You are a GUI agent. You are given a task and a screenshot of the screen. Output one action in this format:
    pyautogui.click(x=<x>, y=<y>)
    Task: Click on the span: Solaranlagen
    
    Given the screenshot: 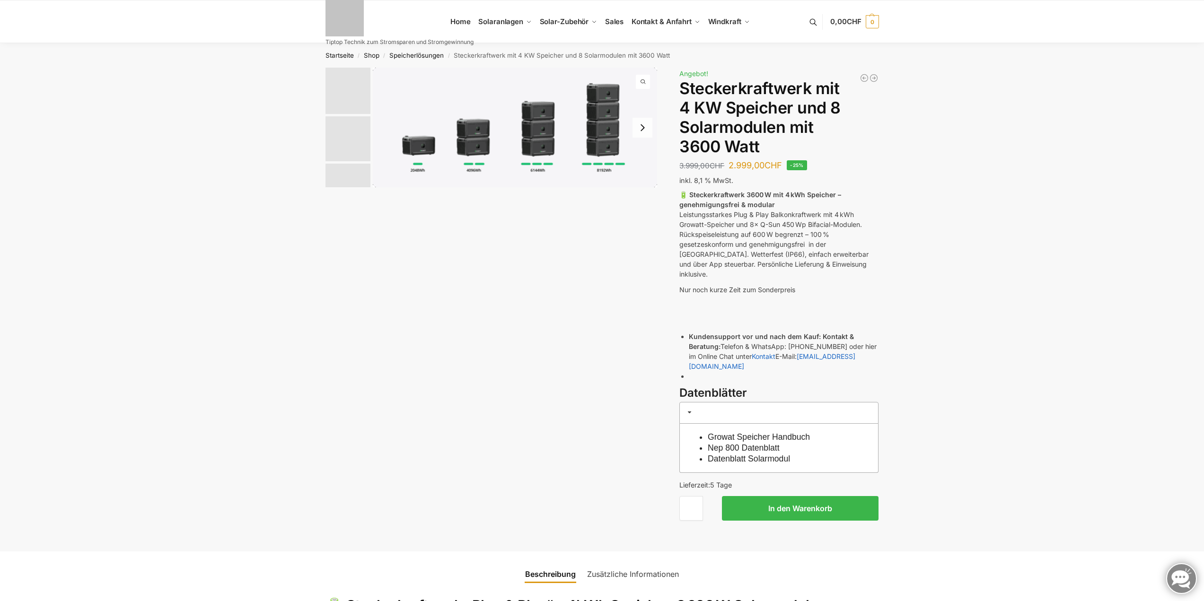 What is the action you would take?
    pyautogui.click(x=501, y=21)
    